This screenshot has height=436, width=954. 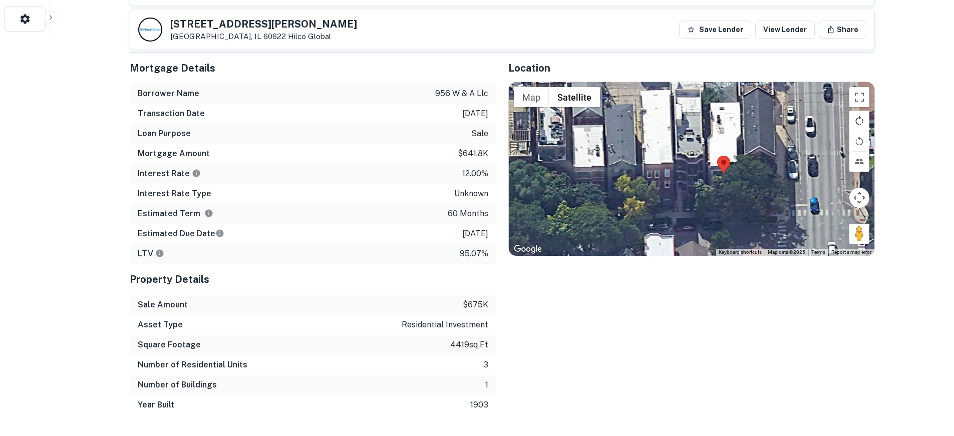 I want to click on button: Save Lender, so click(x=715, y=30).